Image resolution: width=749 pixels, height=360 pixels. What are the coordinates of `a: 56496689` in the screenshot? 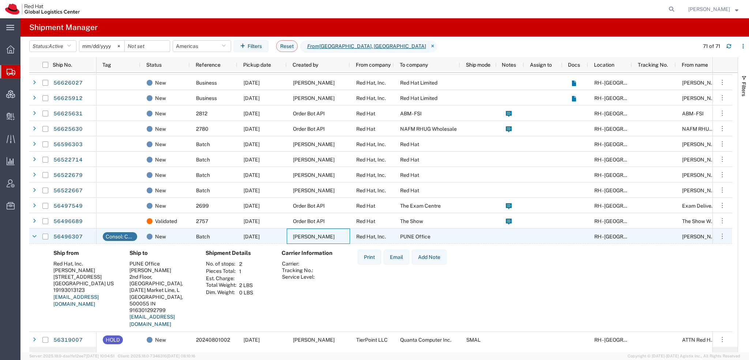 It's located at (68, 221).